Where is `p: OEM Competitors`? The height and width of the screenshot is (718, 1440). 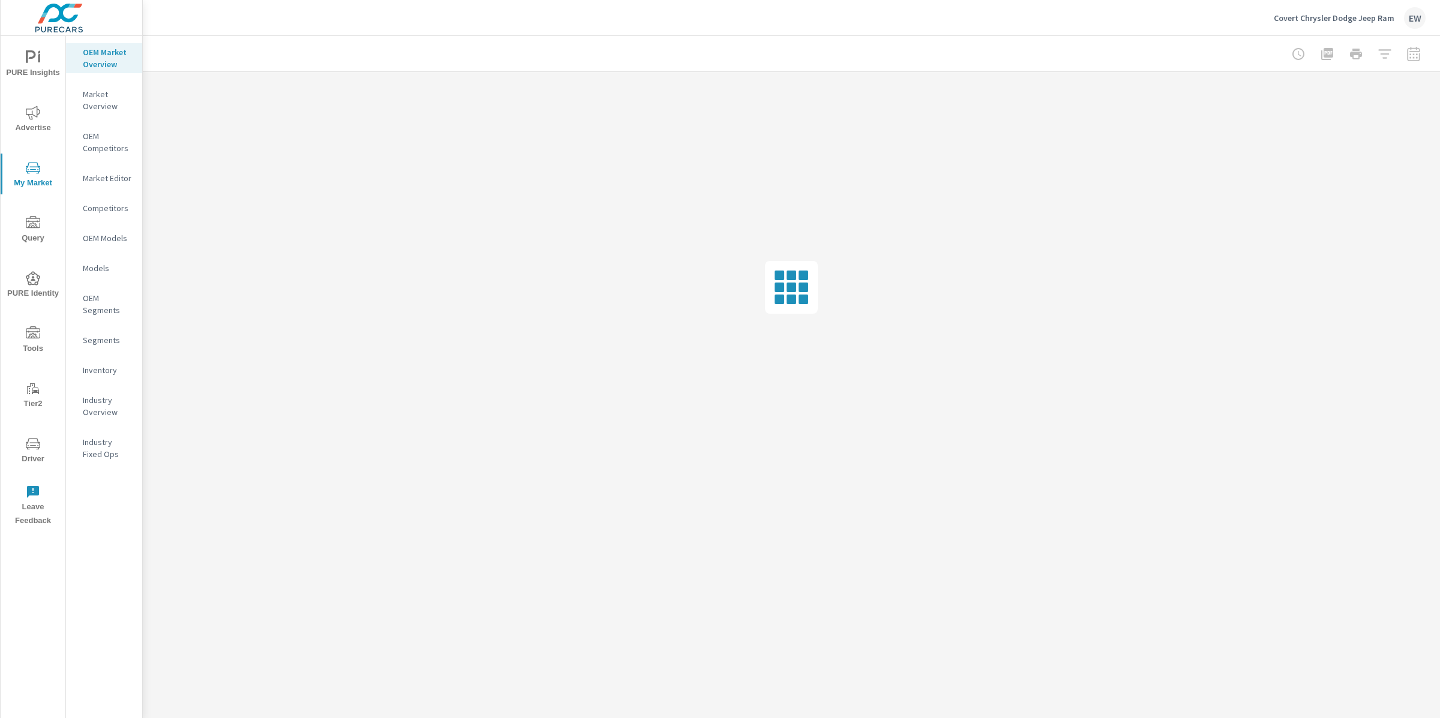
p: OEM Competitors is located at coordinates (107, 142).